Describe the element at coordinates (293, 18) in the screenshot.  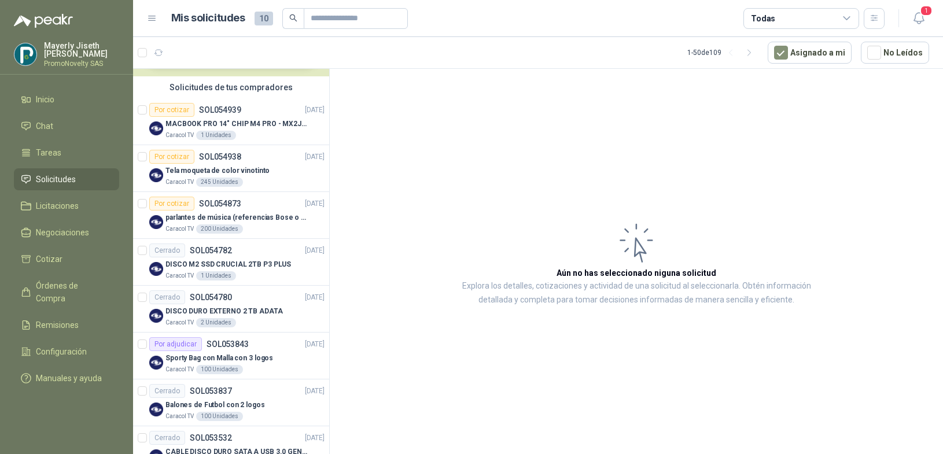
I see `span: search` at that location.